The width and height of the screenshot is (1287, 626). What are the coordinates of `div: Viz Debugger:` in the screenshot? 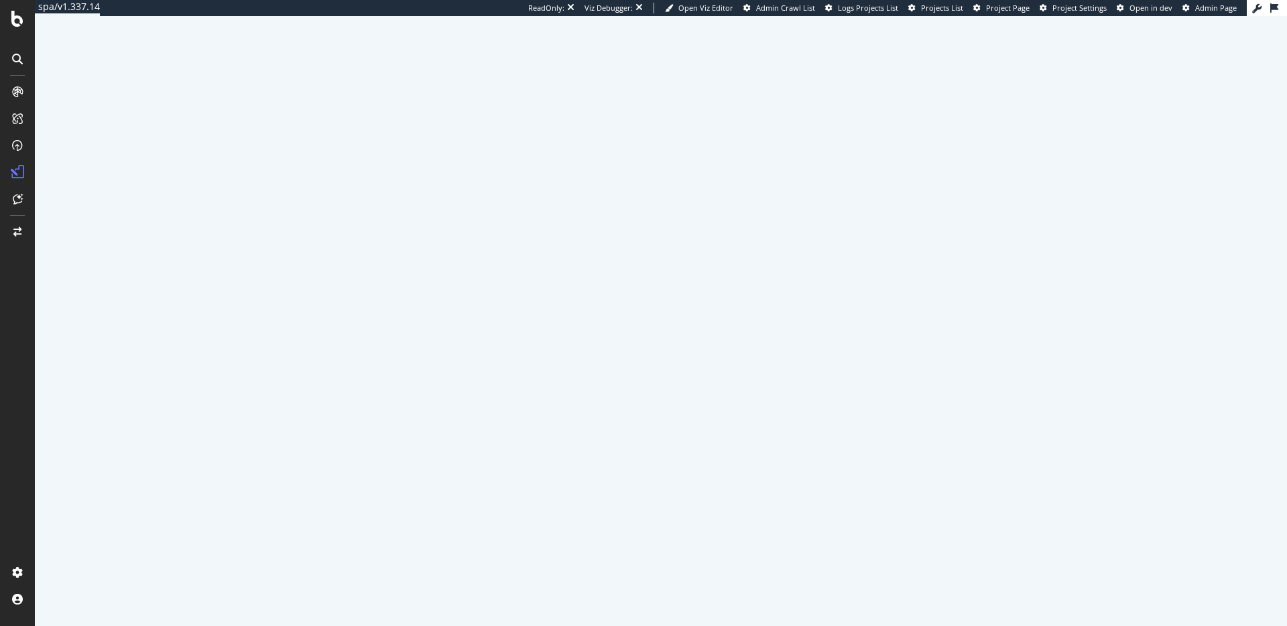 It's located at (609, 8).